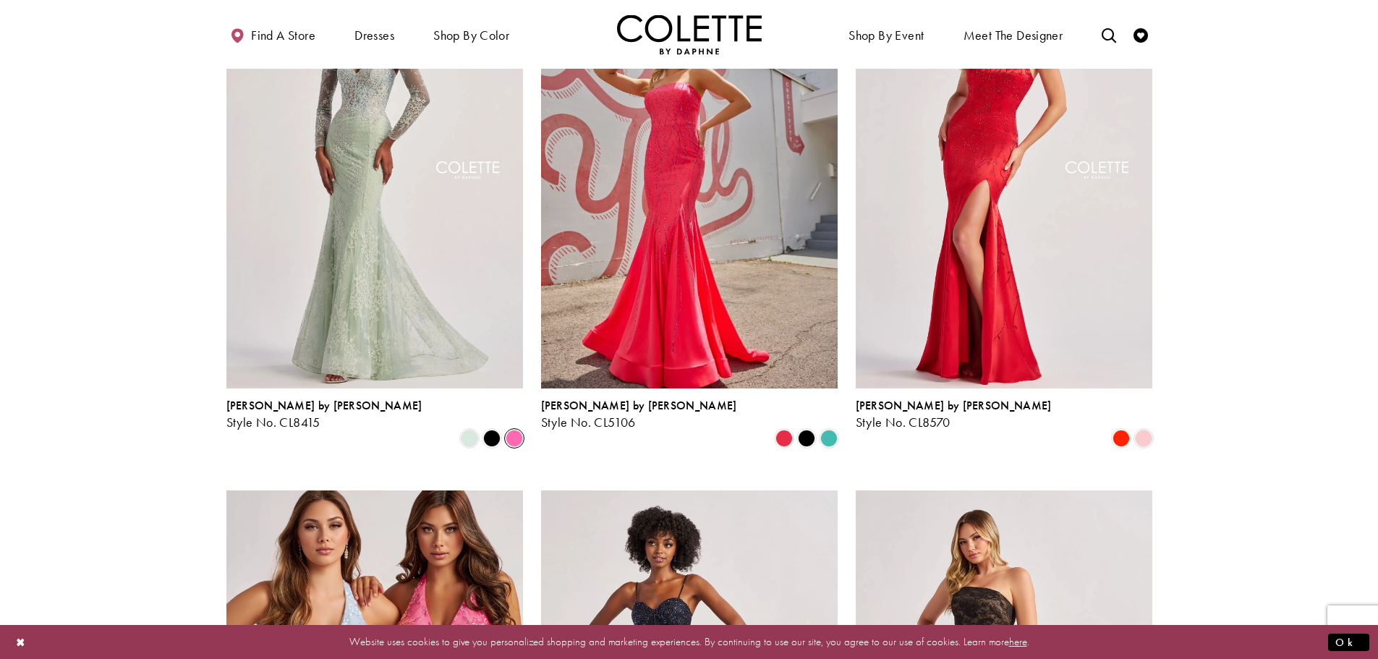 The width and height of the screenshot is (1378, 659). Describe the element at coordinates (1013, 34) in the screenshot. I see `a: Meet the designer` at that location.